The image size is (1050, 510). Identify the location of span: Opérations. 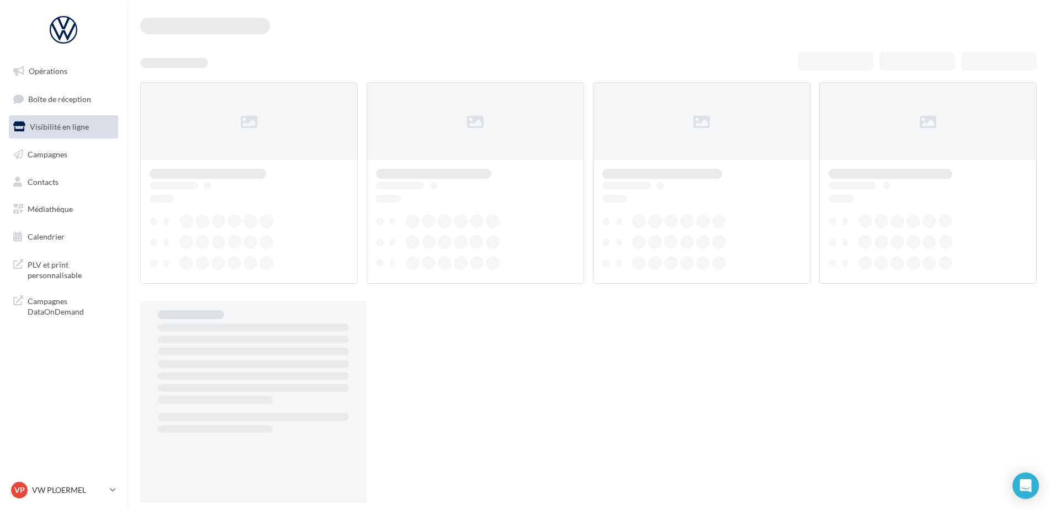
(48, 71).